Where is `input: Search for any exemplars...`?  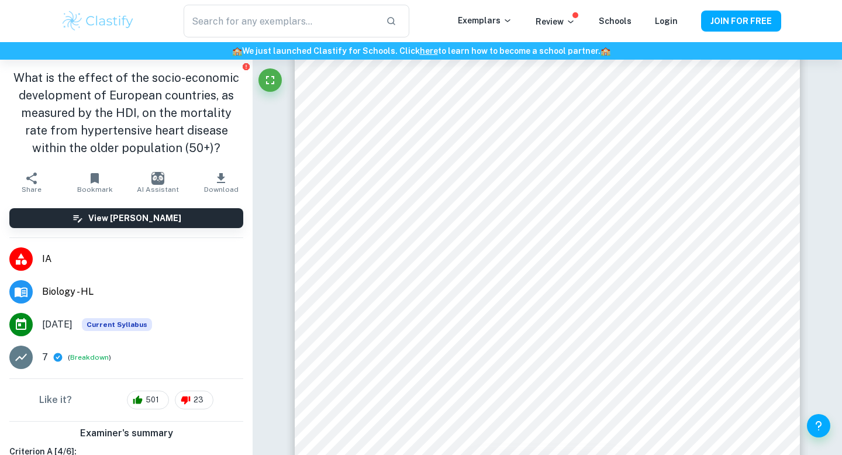 input: Search for any exemplars... is located at coordinates (280, 21).